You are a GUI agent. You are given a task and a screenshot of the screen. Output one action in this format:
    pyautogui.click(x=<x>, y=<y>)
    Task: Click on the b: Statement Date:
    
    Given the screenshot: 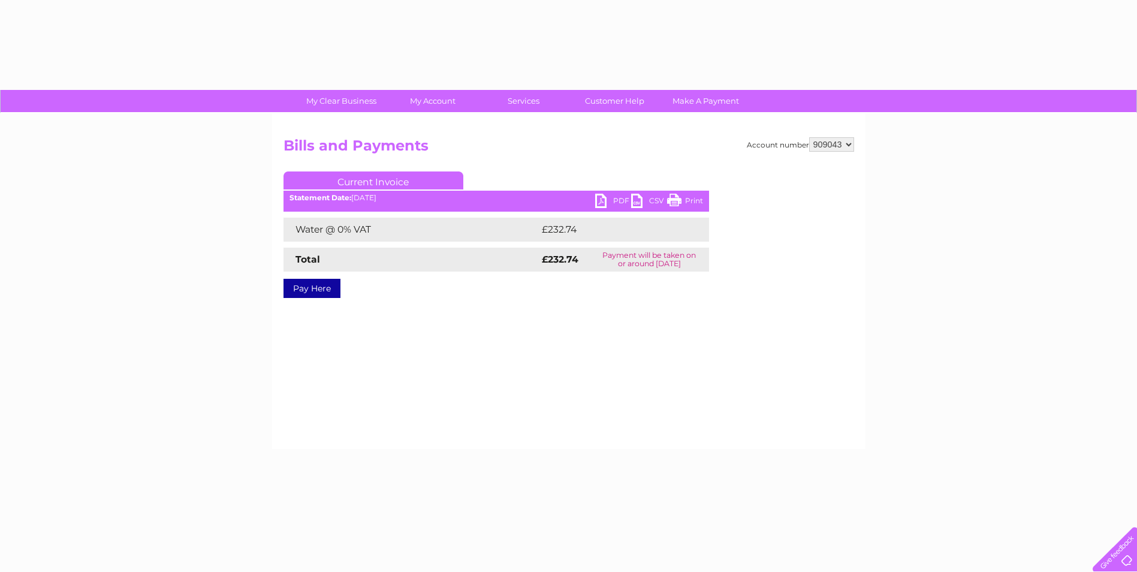 What is the action you would take?
    pyautogui.click(x=320, y=197)
    